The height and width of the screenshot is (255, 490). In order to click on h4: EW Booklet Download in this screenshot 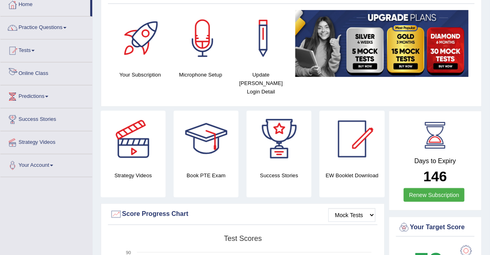, I will do `click(352, 175)`.